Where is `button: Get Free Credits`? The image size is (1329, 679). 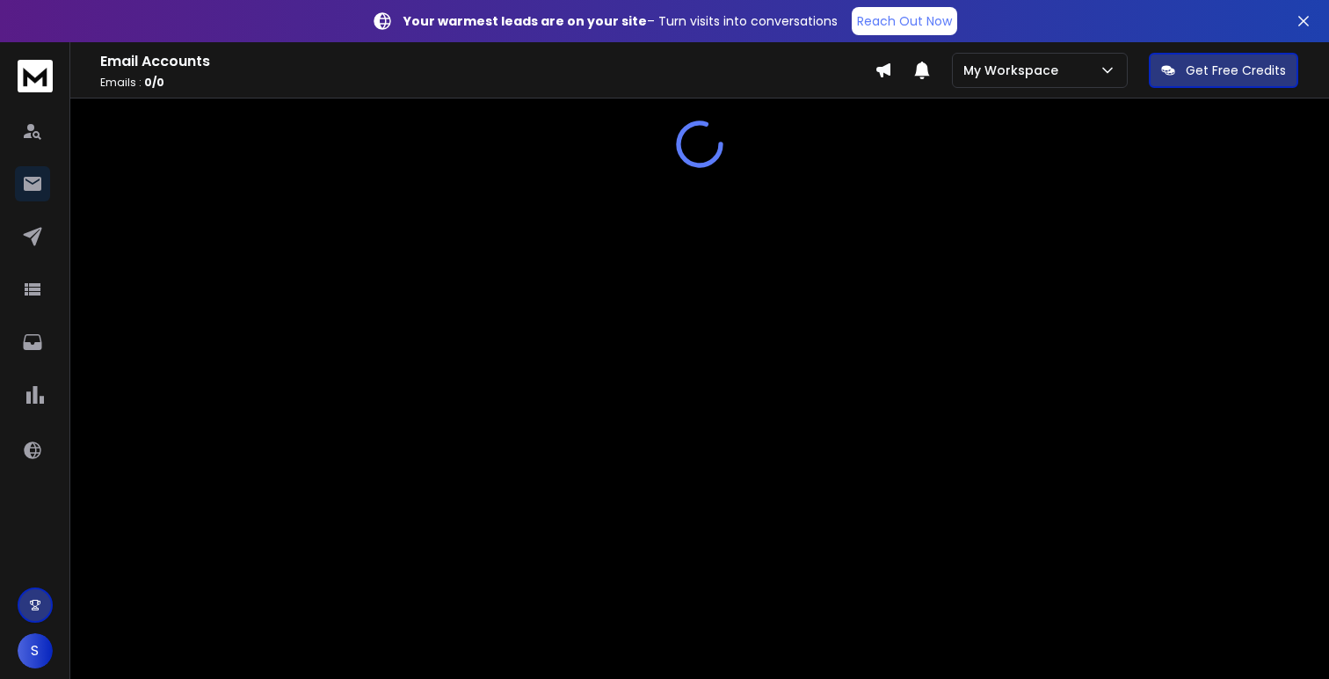
button: Get Free Credits is located at coordinates (1223, 70).